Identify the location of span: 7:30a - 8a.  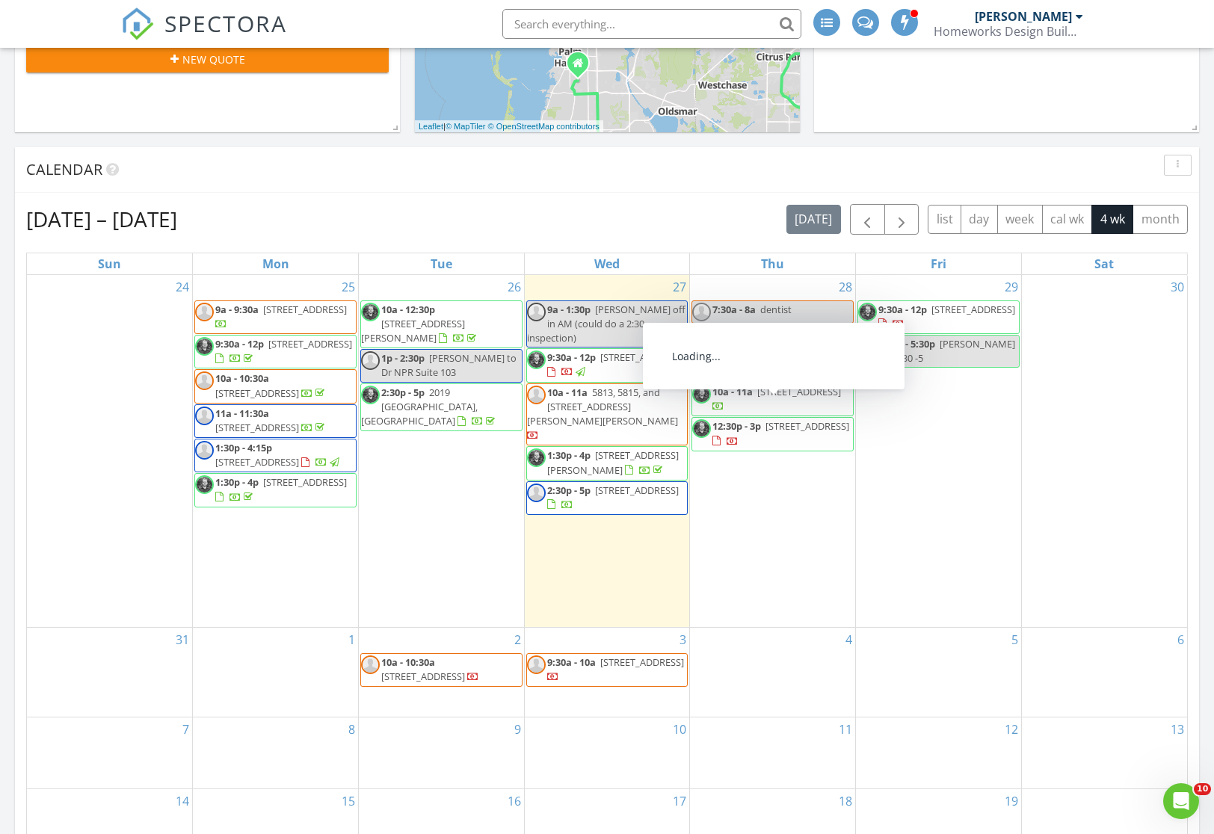
(734, 310).